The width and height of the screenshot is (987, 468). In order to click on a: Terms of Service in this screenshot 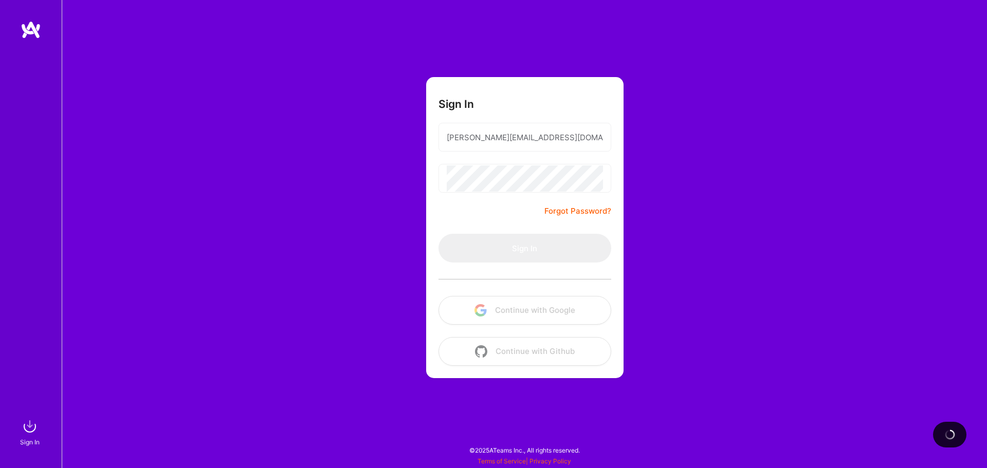, I will do `click(502, 461)`.